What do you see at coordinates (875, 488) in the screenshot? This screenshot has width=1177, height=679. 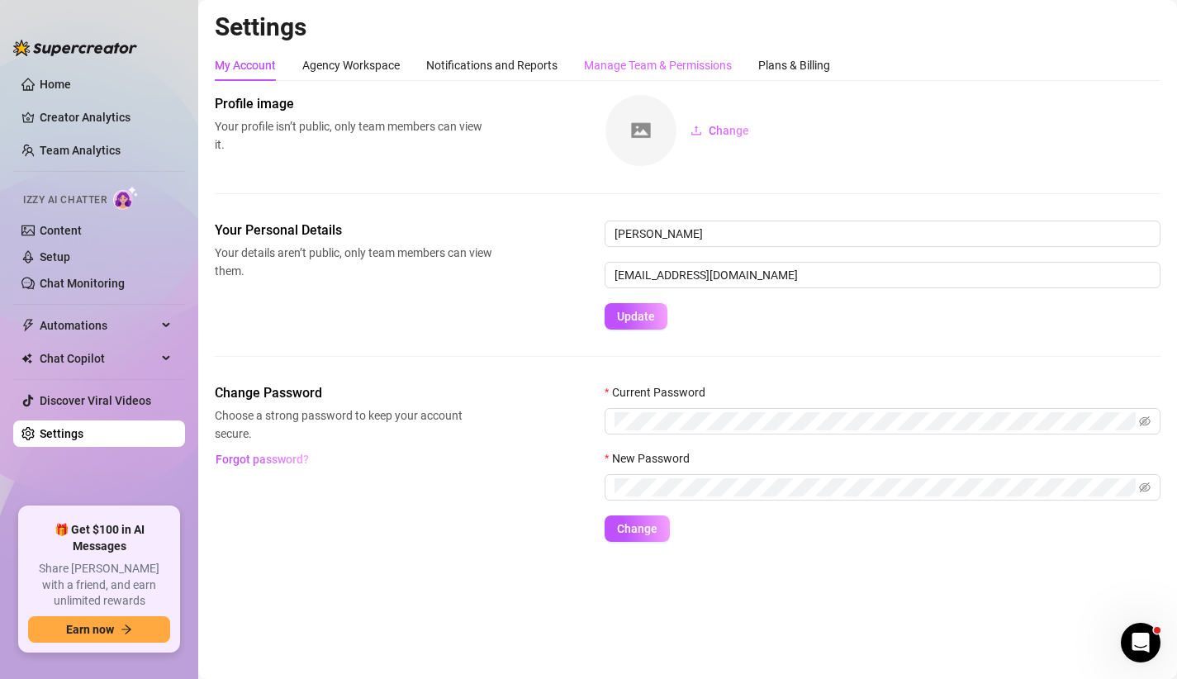 I see `input: New Password` at bounding box center [875, 488].